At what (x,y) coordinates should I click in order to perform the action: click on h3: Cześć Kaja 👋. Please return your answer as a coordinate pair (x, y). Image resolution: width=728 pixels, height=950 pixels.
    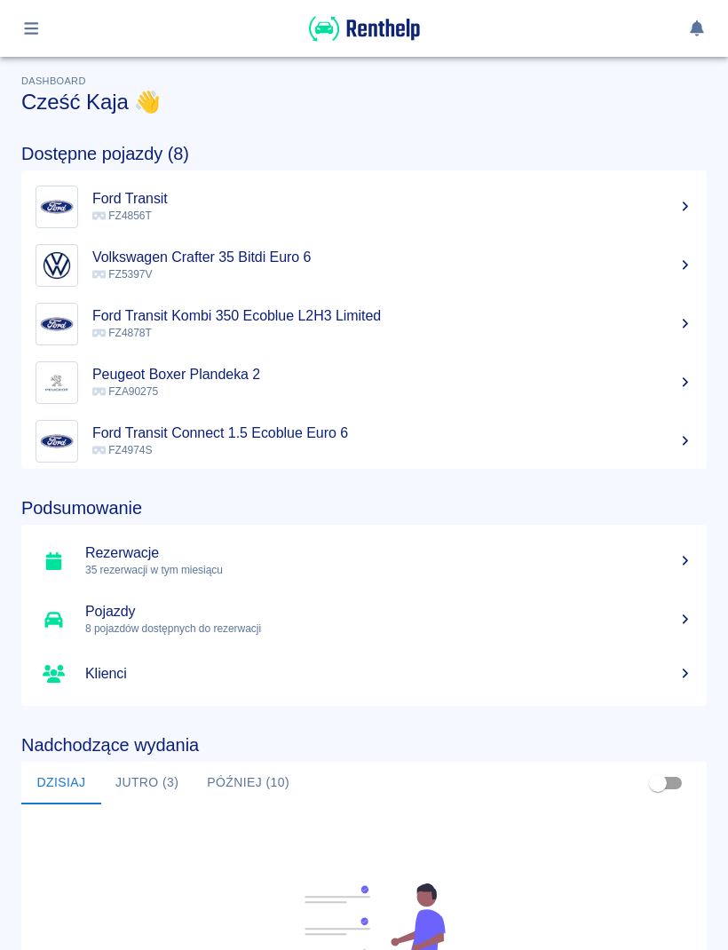
    Looking at the image, I should click on (364, 102).